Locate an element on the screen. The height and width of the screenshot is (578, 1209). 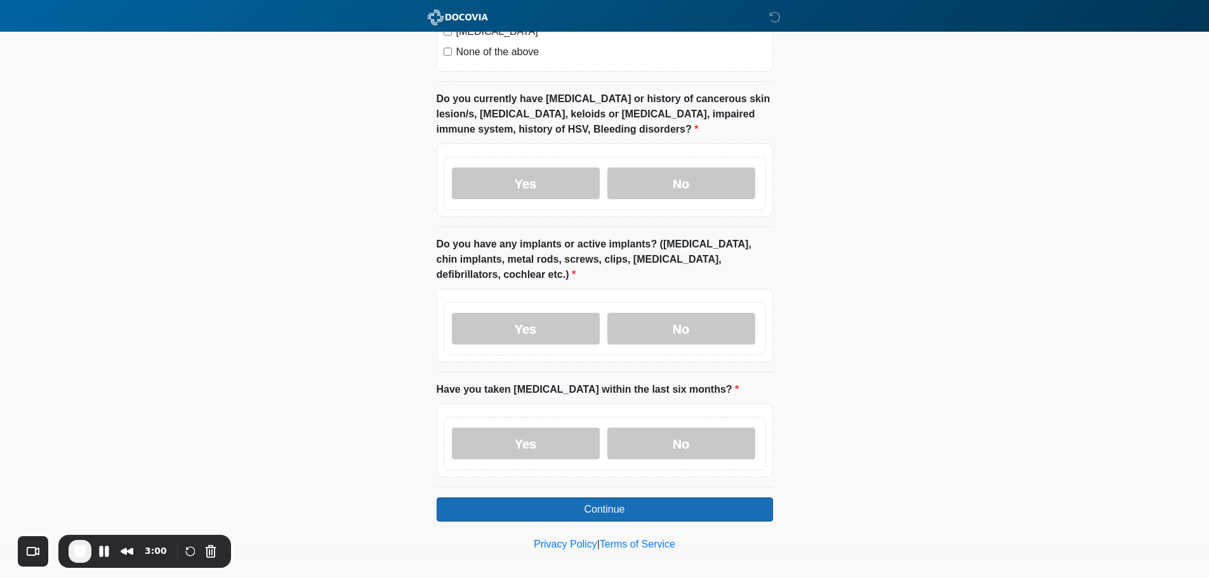
a: Terms of Service is located at coordinates (637, 544).